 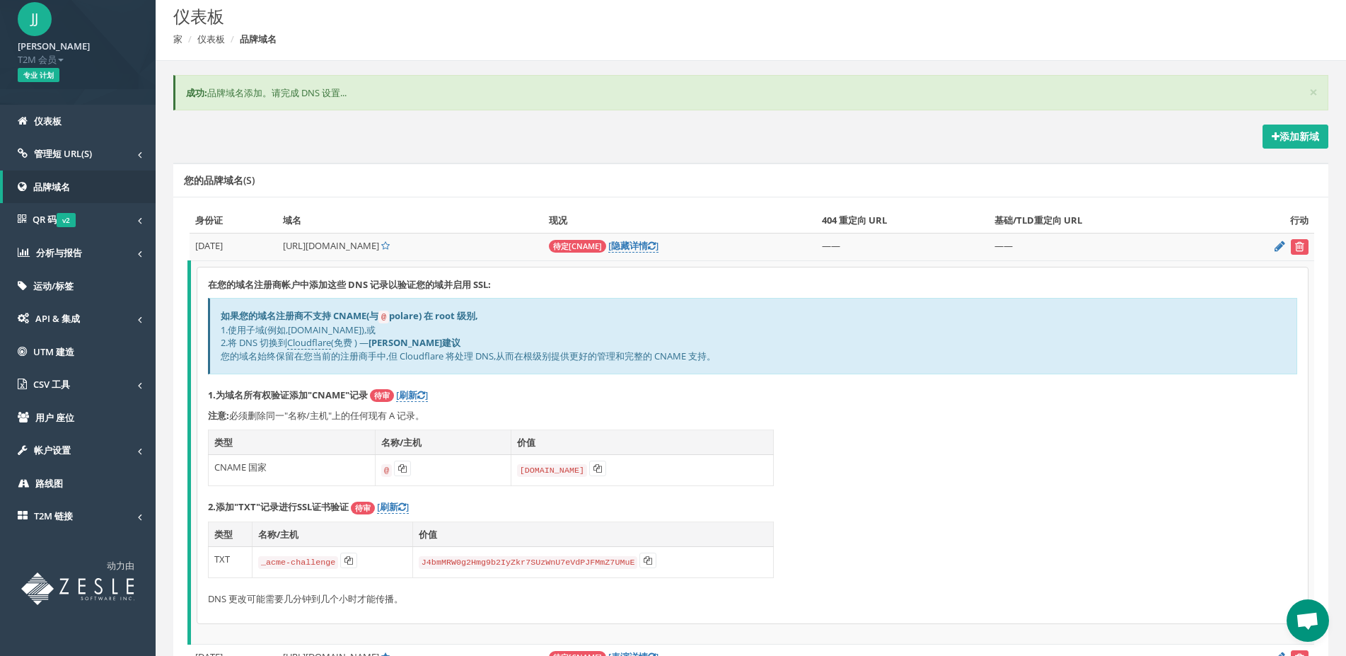 What do you see at coordinates (386, 245) in the screenshot?
I see `a: 设置默认值` at bounding box center [386, 245].